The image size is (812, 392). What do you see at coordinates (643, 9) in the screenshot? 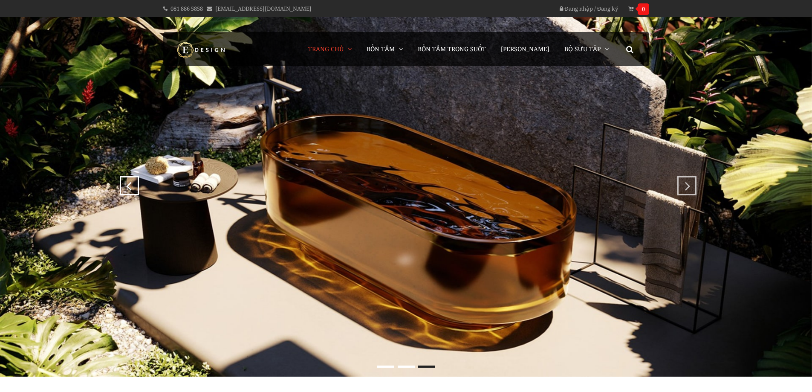
I see `span: 0` at bounding box center [643, 9].